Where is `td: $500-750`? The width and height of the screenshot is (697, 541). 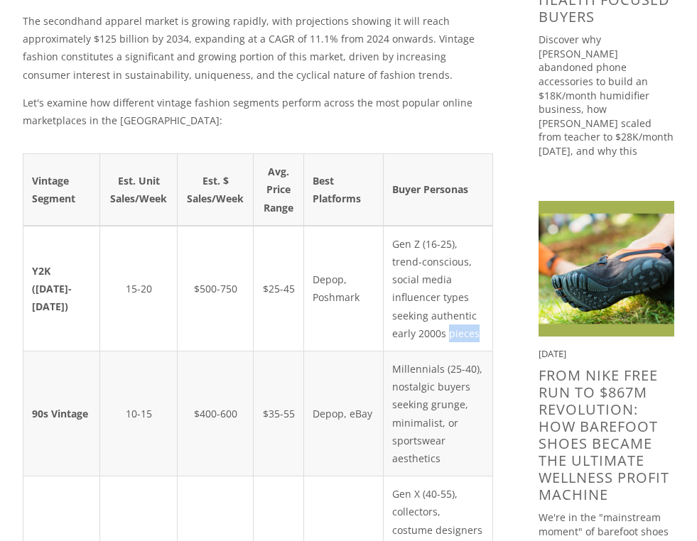 td: $500-750 is located at coordinates (215, 288).